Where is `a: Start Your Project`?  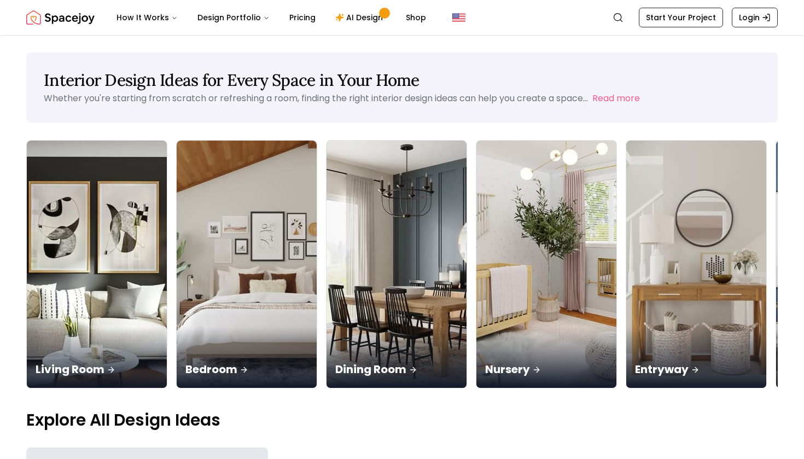
a: Start Your Project is located at coordinates (681, 18).